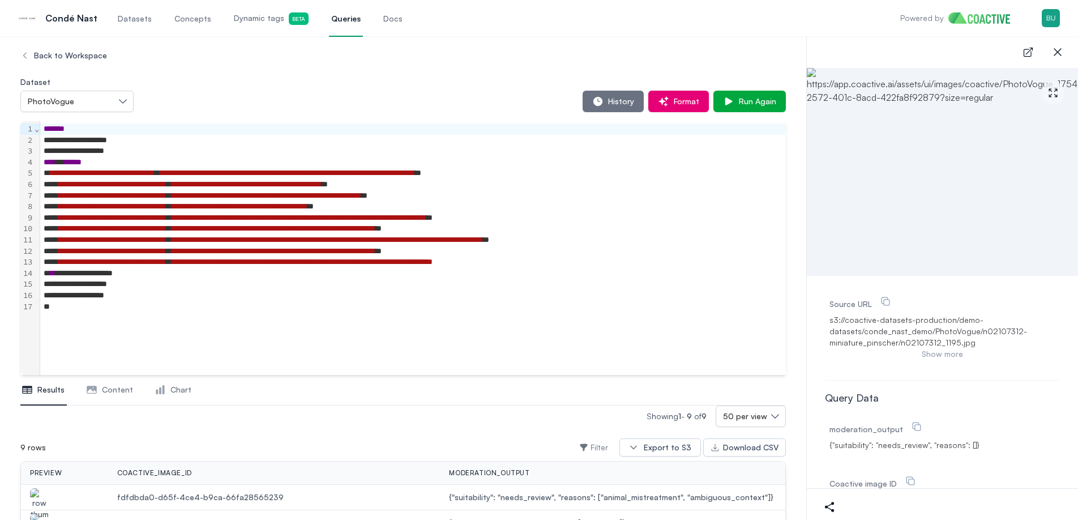 The height and width of the screenshot is (520, 1078). Describe the element at coordinates (27, 173) in the screenshot. I see `div: 5` at that location.